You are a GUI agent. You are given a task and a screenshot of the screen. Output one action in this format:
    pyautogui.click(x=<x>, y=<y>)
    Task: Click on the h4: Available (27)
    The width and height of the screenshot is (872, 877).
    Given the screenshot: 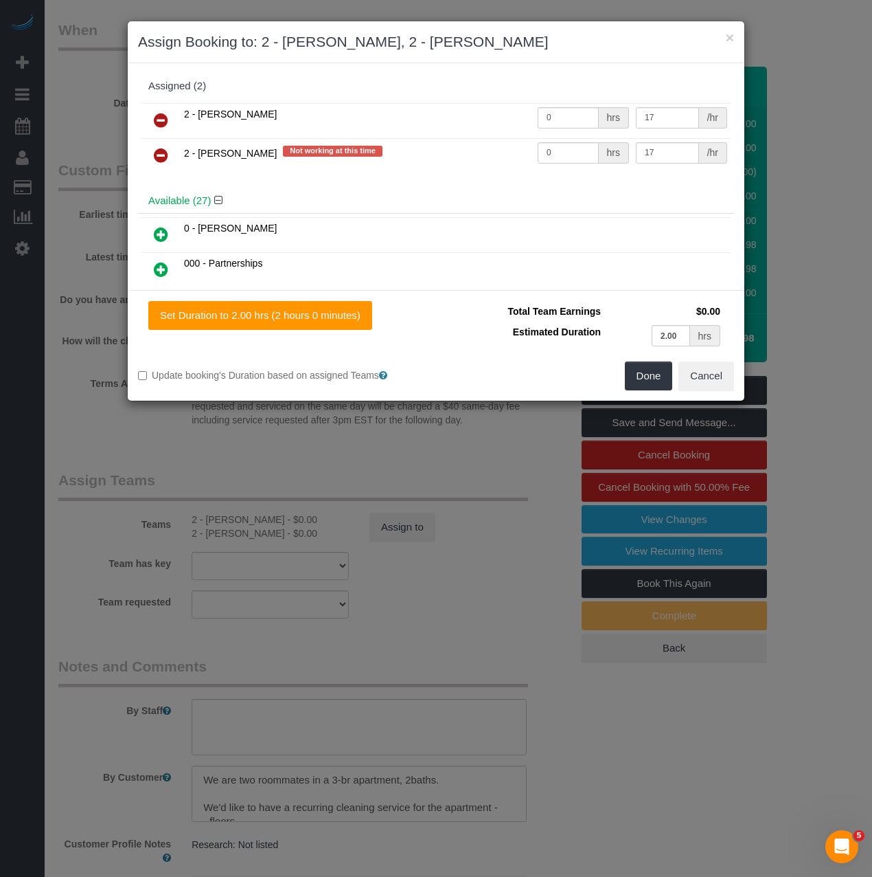 What is the action you would take?
    pyautogui.click(x=436, y=201)
    